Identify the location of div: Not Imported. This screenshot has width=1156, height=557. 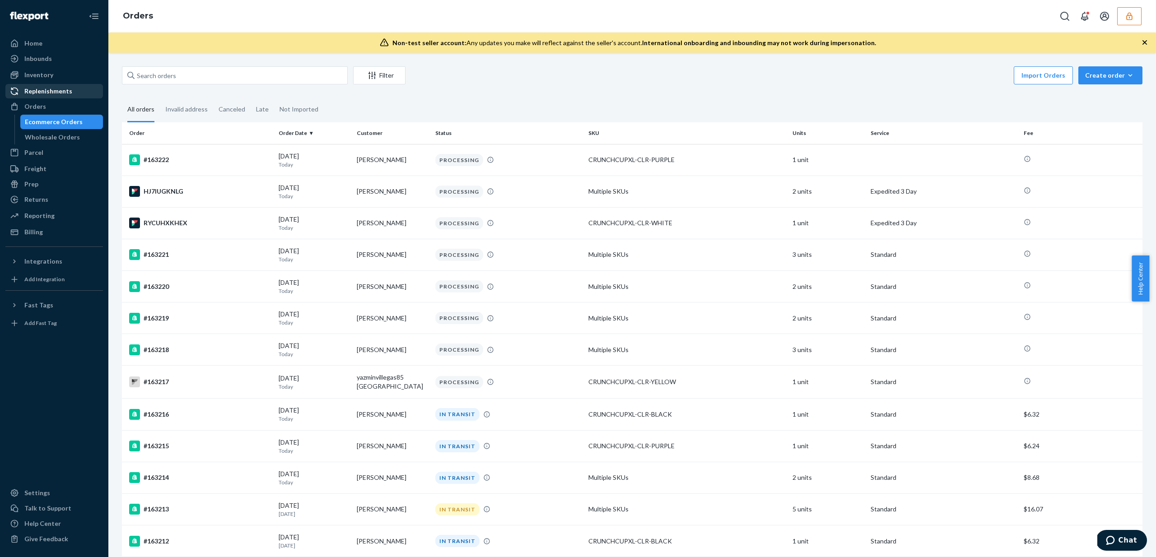
(299, 109).